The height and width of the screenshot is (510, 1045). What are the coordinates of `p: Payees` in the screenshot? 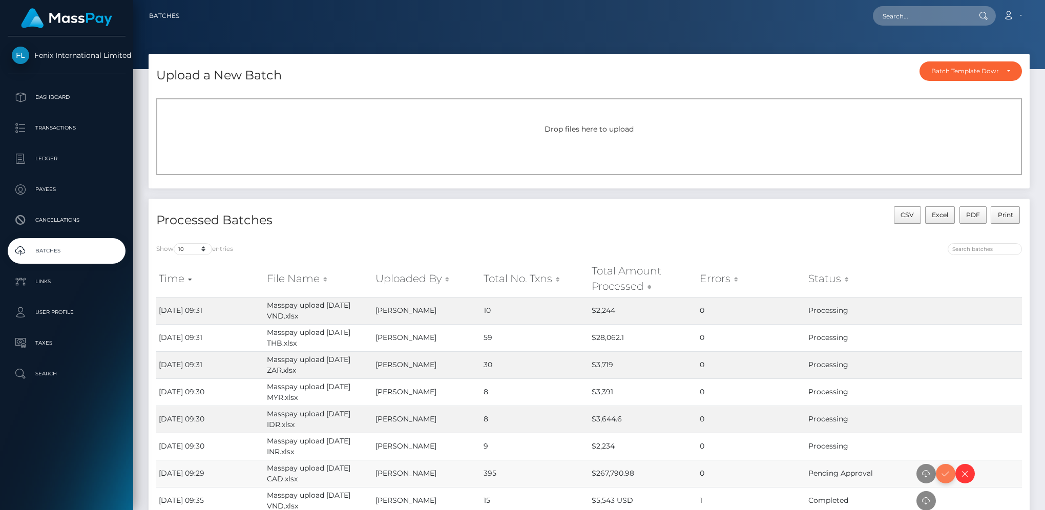 It's located at (67, 189).